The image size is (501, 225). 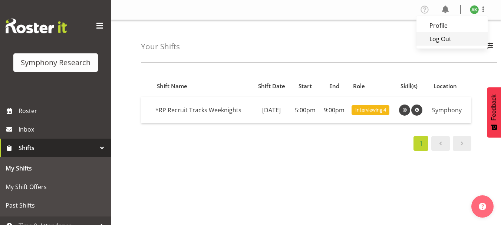 I want to click on td: Symphony, so click(x=450, y=110).